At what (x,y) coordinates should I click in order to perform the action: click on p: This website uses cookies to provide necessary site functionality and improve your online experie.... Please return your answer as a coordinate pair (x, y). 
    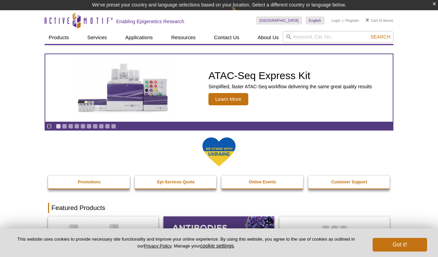
    Looking at the image, I should click on (186, 242).